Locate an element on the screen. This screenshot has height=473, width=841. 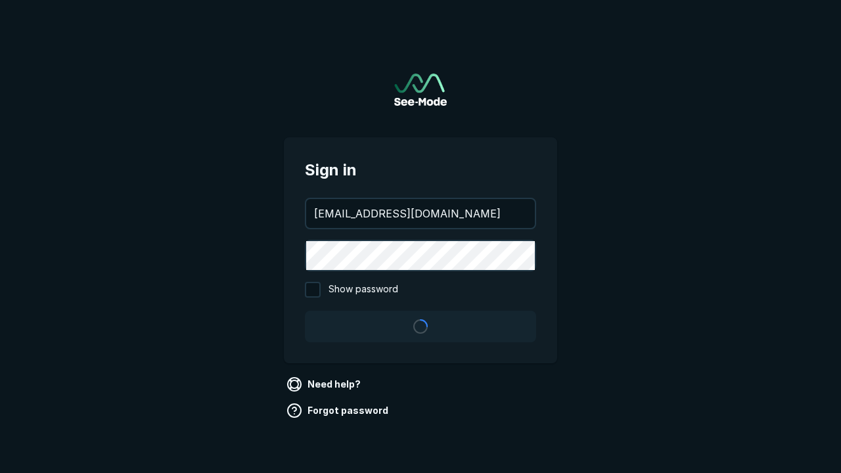
img: See-Mode Logo is located at coordinates (421, 89).